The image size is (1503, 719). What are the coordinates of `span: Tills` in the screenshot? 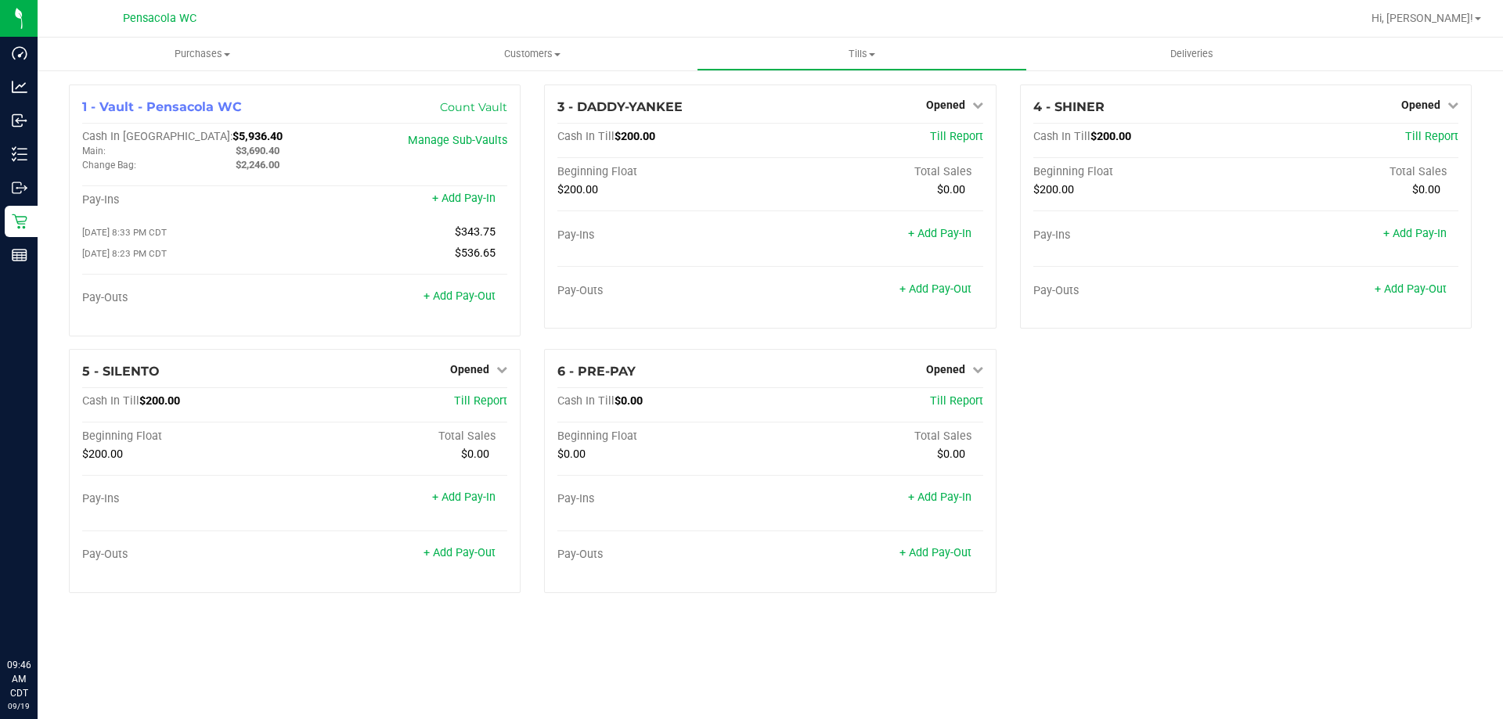 It's located at (861, 54).